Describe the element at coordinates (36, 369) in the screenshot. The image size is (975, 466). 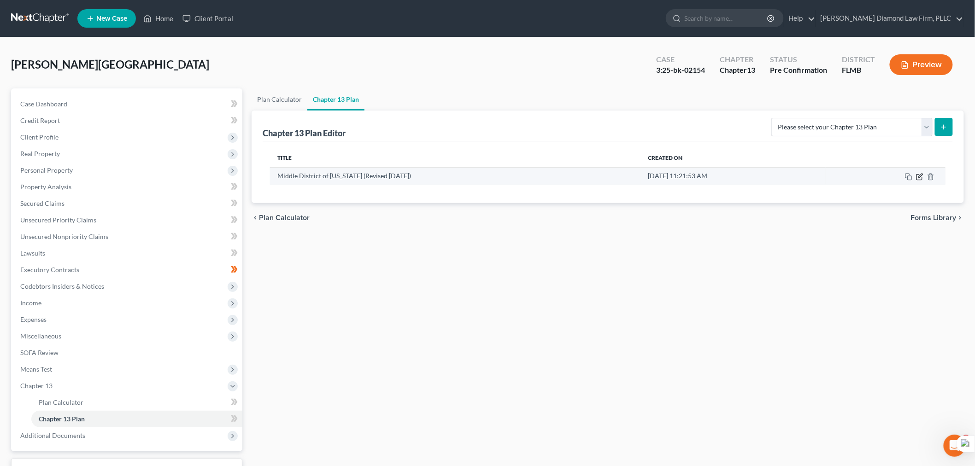
I see `span: Means Test` at that location.